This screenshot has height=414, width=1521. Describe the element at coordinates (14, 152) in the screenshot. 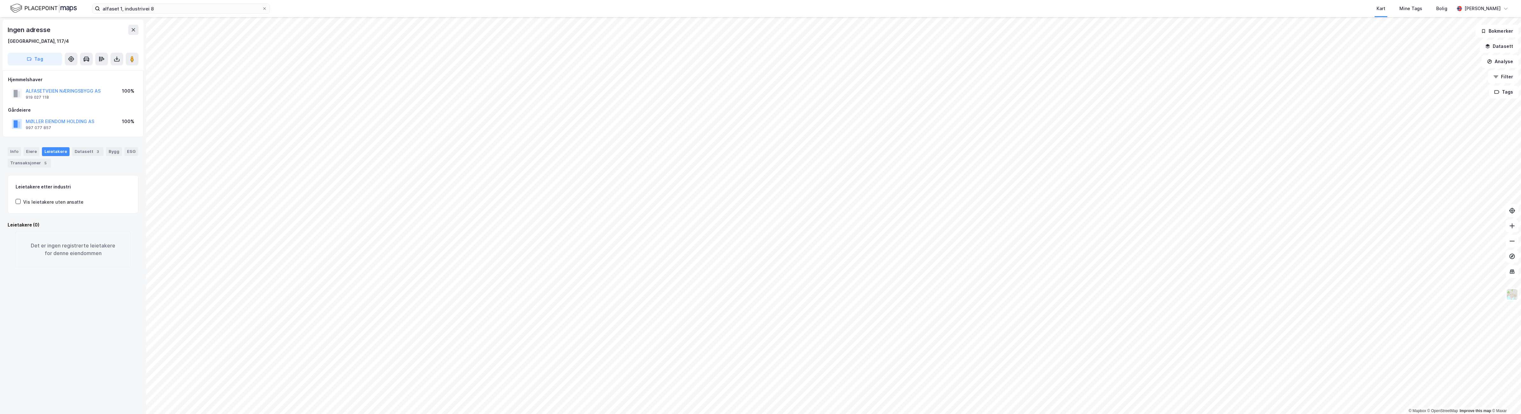

I see `div: Info` at that location.